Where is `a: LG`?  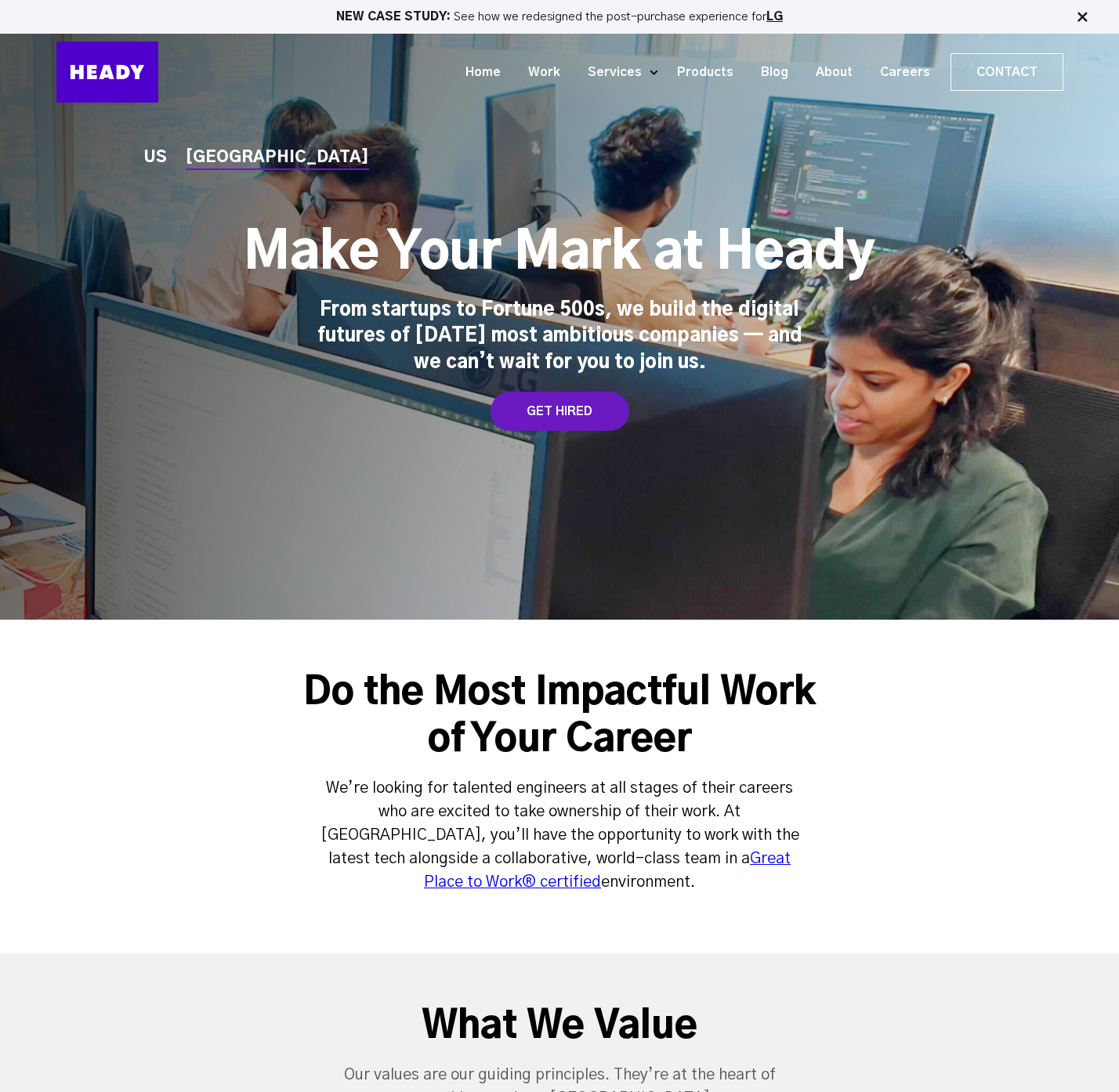
a: LG is located at coordinates (775, 17).